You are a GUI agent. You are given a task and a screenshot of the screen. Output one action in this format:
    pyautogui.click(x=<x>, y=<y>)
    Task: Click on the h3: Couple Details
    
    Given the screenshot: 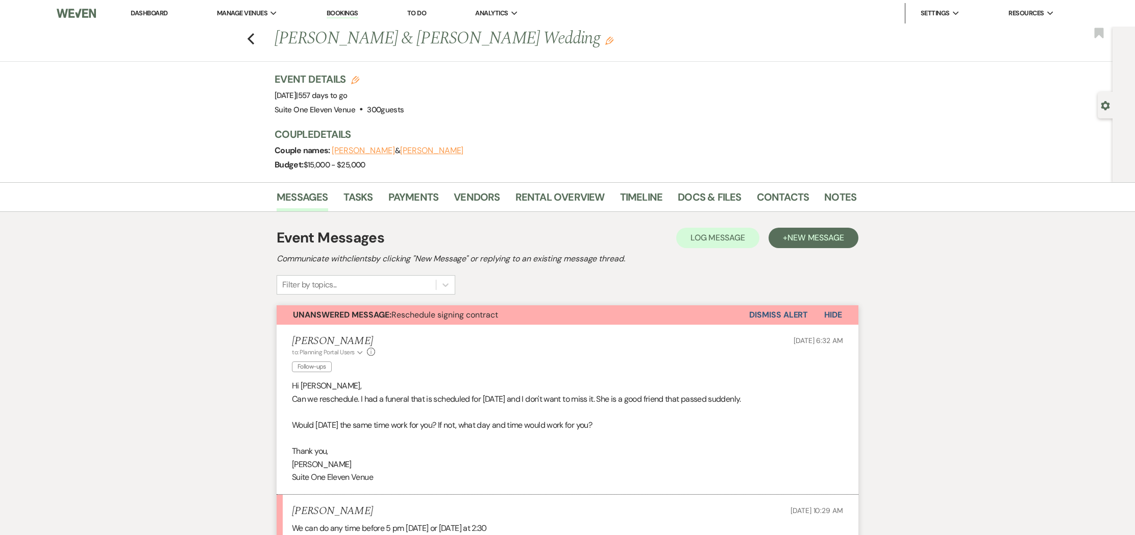 What is the action you would take?
    pyautogui.click(x=560, y=134)
    